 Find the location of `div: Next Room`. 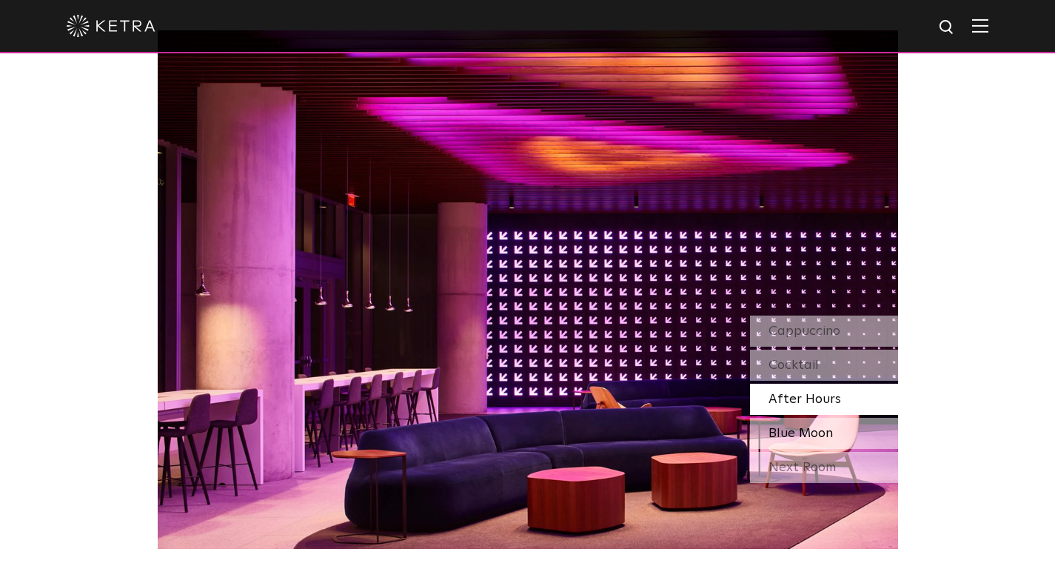

div: Next Room is located at coordinates (824, 467).